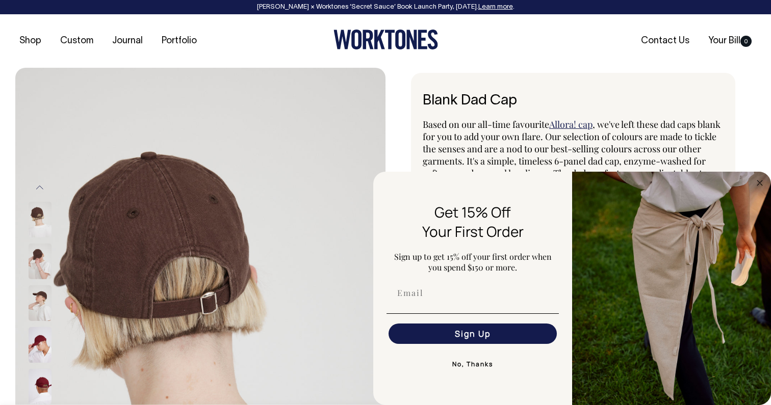 The image size is (771, 405). I want to click on a: Allora! cap, so click(571, 124).